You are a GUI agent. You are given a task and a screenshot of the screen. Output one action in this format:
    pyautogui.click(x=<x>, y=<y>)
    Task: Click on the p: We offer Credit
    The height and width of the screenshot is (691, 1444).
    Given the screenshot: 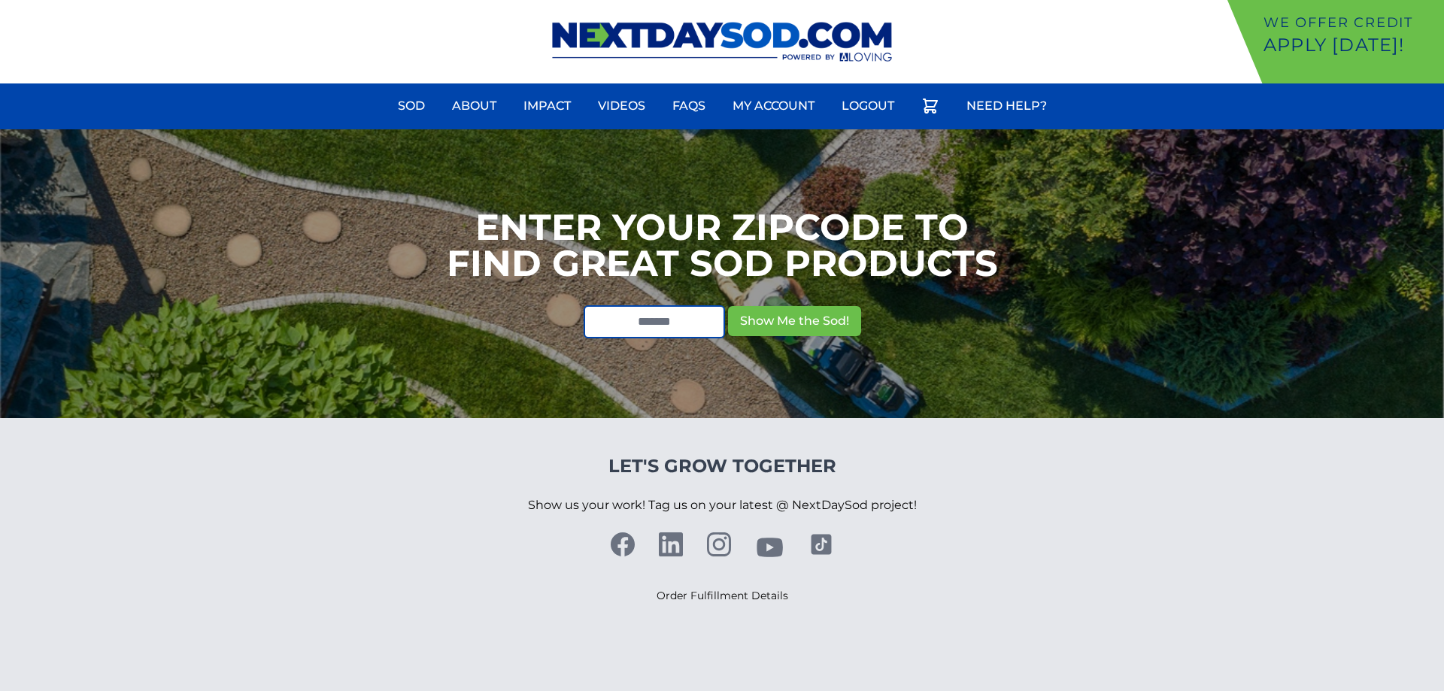 What is the action you would take?
    pyautogui.click(x=1351, y=23)
    